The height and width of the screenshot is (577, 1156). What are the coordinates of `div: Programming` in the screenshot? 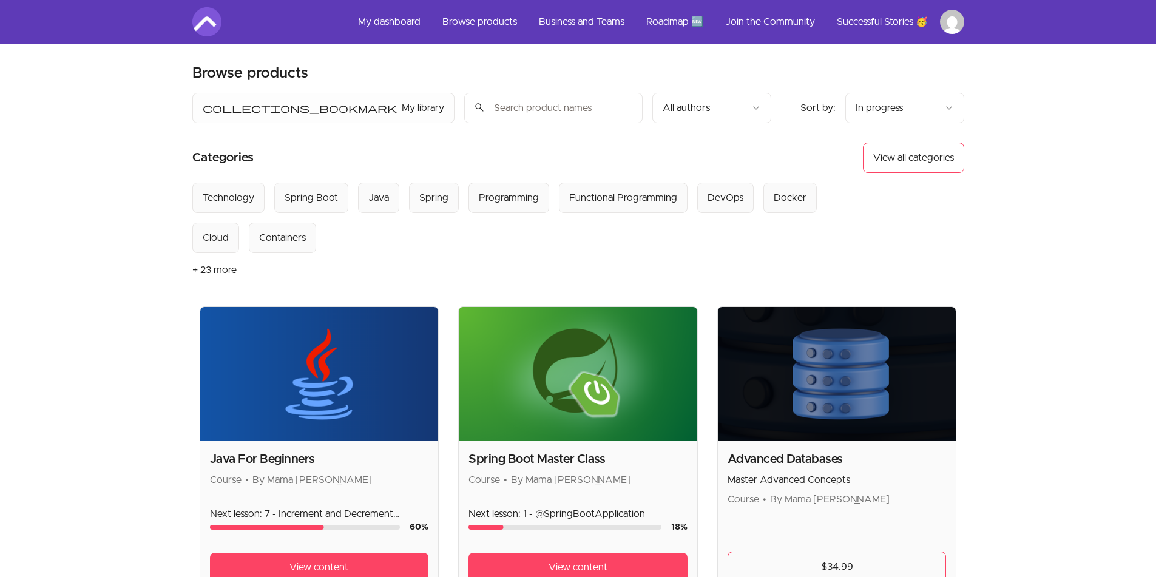 It's located at (508, 198).